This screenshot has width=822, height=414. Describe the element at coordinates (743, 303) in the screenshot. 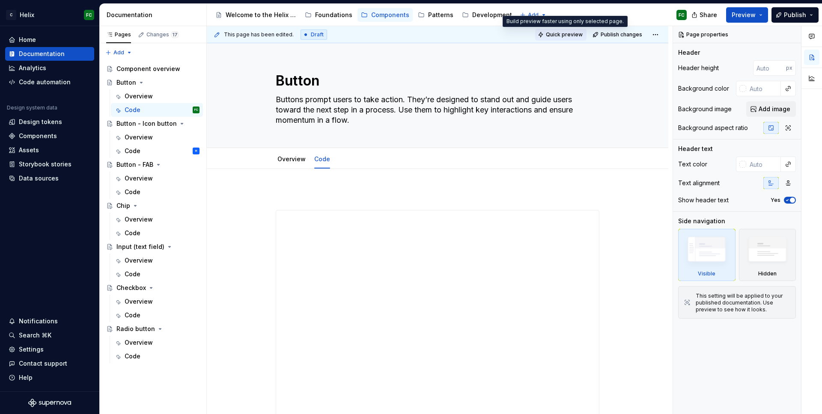

I see `div: This setting will be applied to your published documentation. Use preview to see how it looks.` at that location.